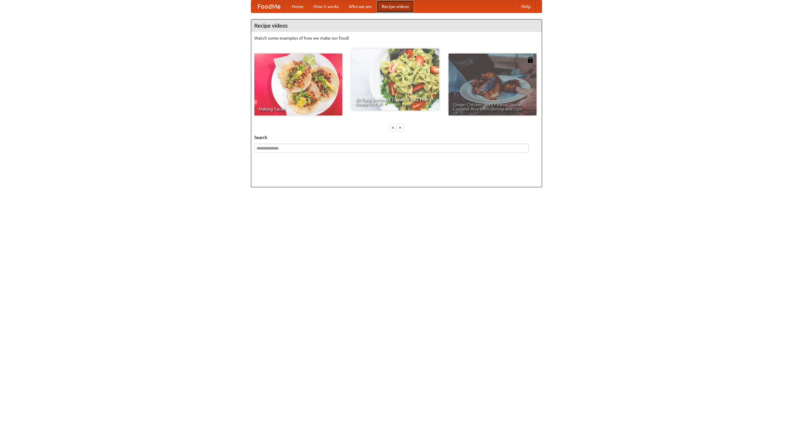  I want to click on img: 483408.png, so click(530, 60).